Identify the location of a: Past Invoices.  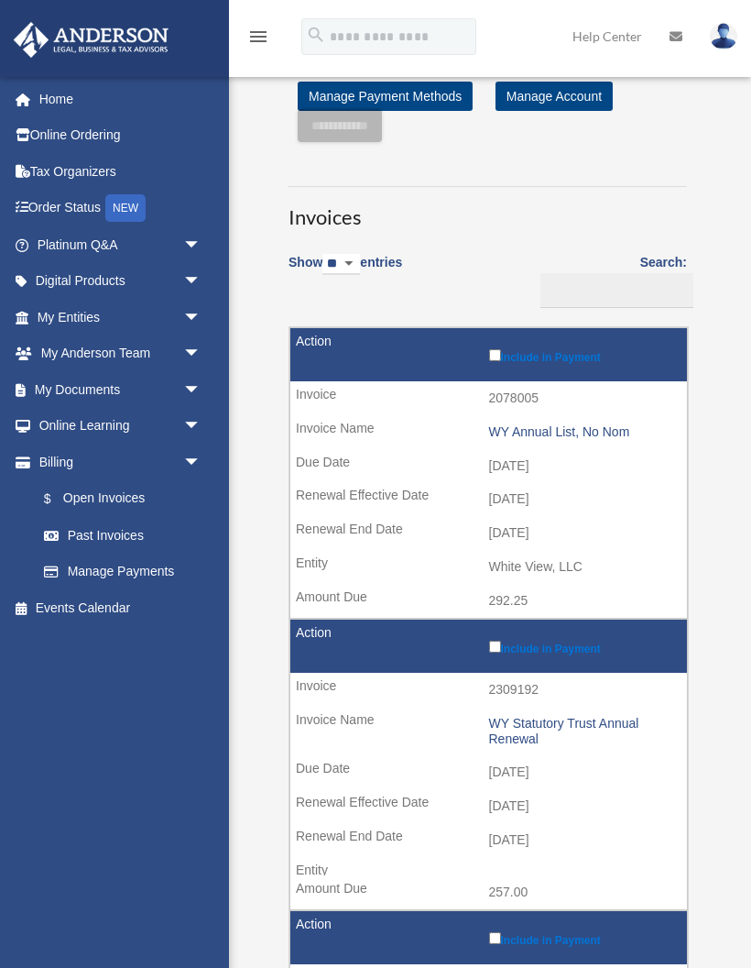
(123, 535).